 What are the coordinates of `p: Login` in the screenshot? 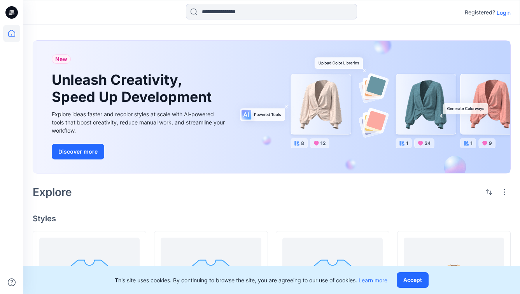 It's located at (503, 12).